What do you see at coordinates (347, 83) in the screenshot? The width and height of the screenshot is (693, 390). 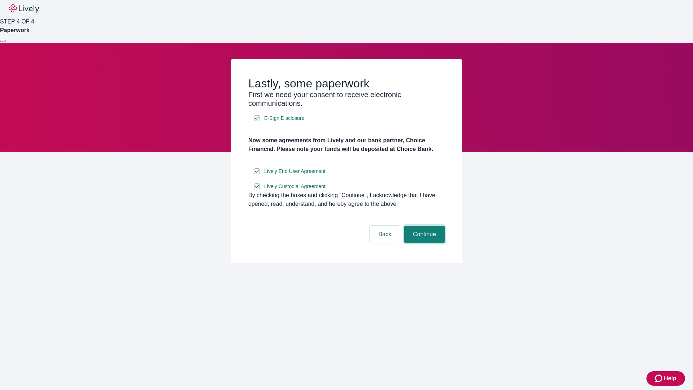 I see `h2: Lastly, some paperwork` at bounding box center [347, 83].